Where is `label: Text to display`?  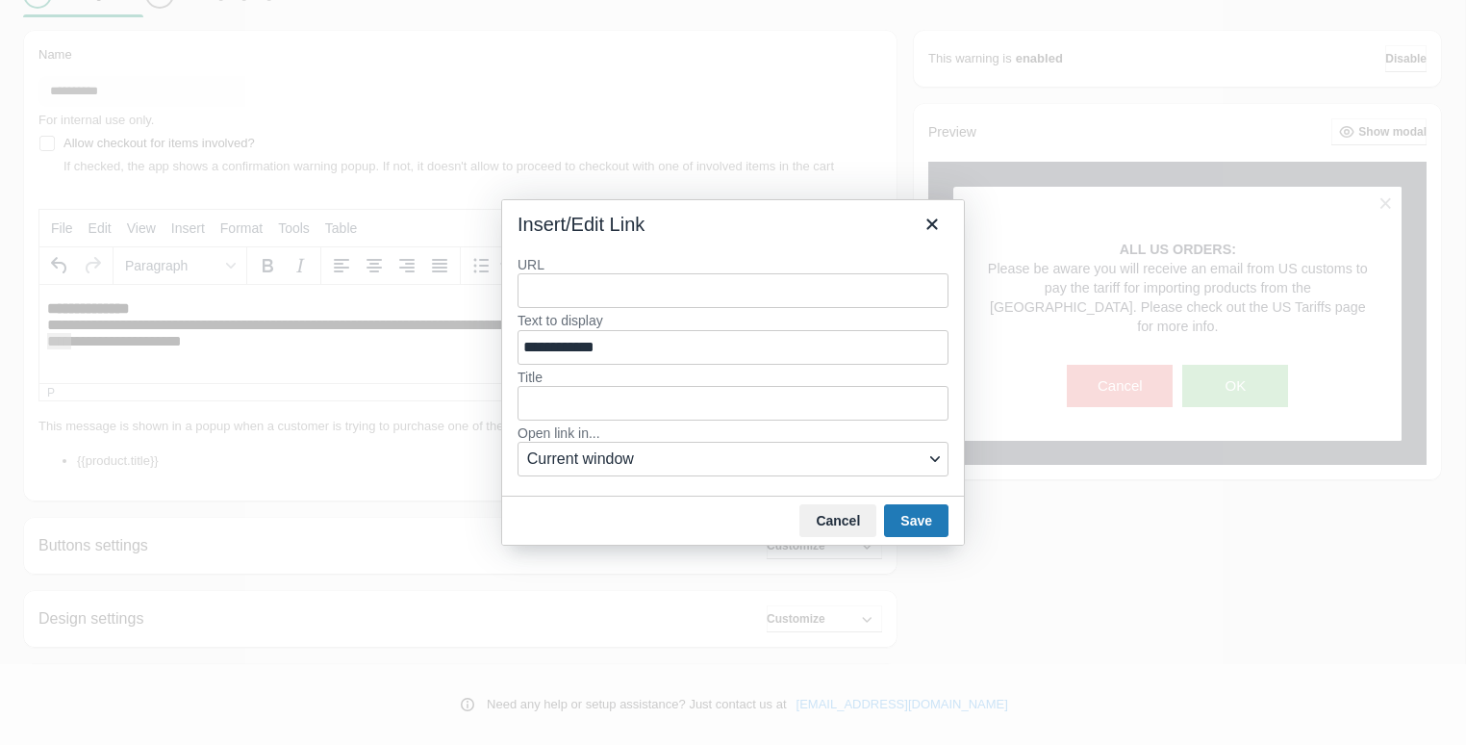 label: Text to display is located at coordinates (733, 320).